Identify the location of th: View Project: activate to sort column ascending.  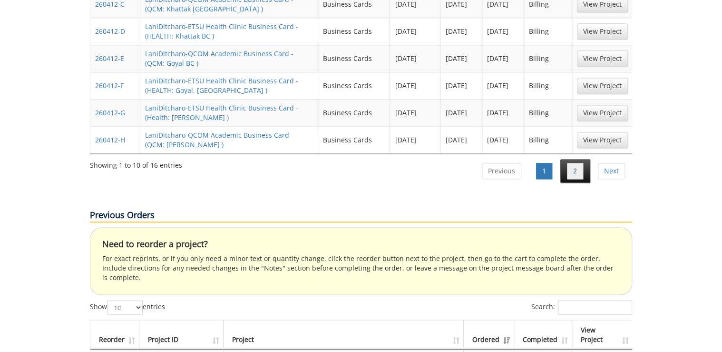
(602, 334).